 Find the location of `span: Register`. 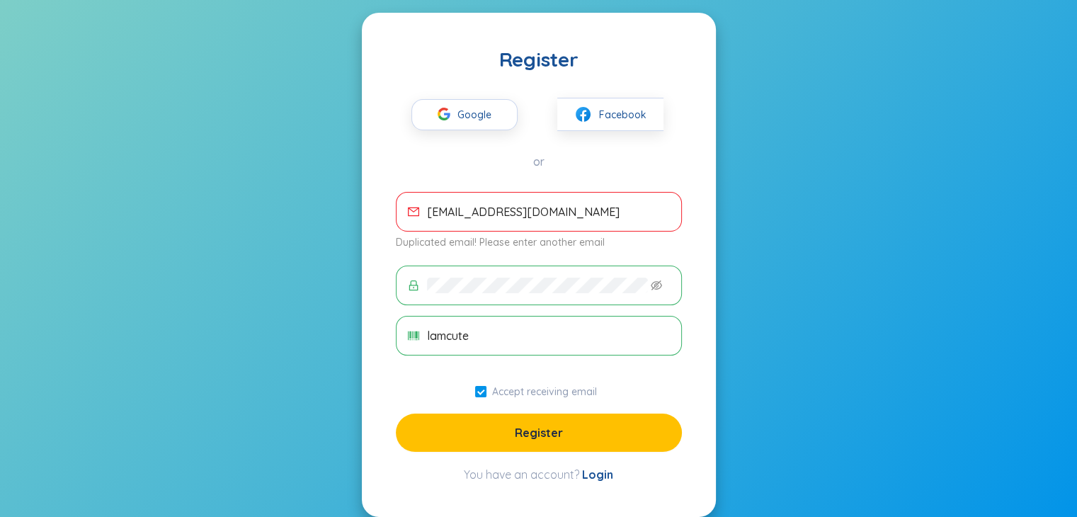

span: Register is located at coordinates (539, 433).